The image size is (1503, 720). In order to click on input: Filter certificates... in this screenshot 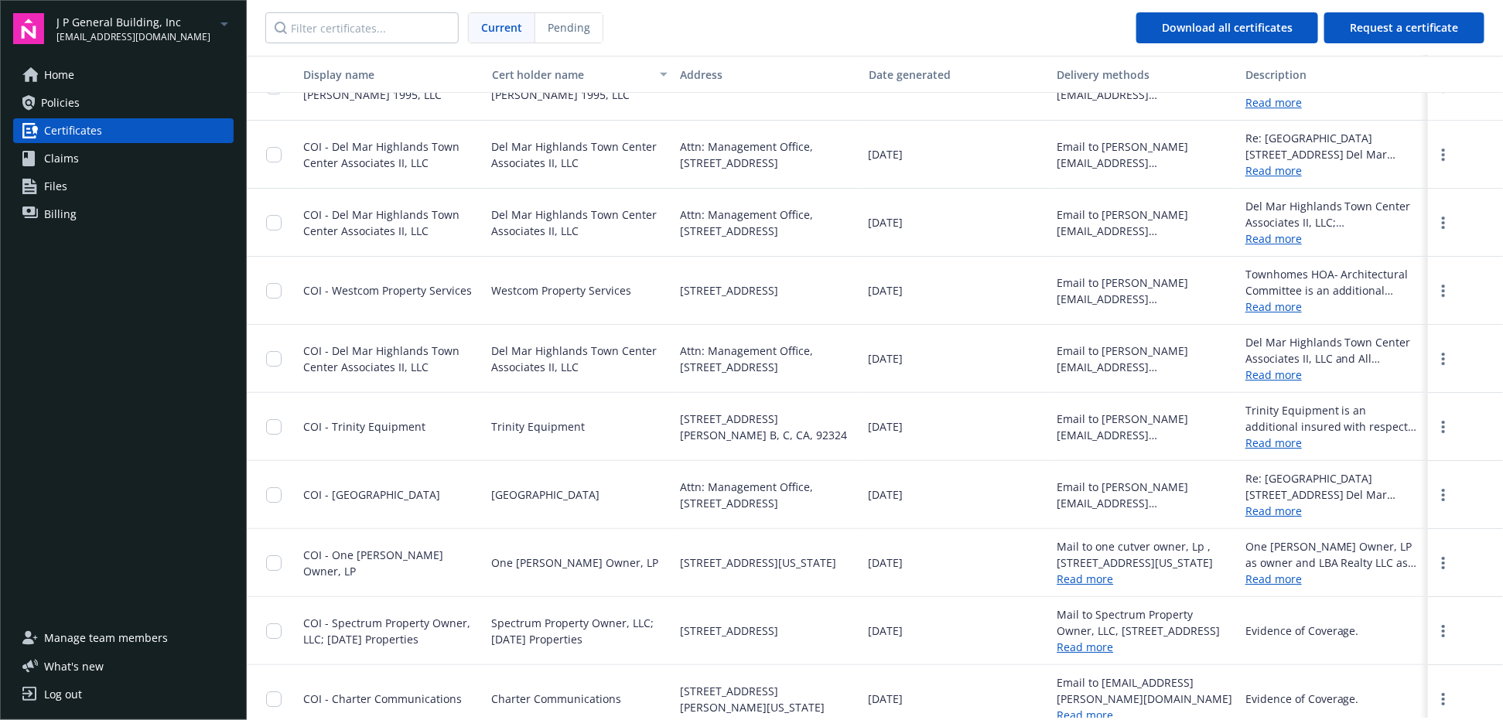, I will do `click(362, 28)`.